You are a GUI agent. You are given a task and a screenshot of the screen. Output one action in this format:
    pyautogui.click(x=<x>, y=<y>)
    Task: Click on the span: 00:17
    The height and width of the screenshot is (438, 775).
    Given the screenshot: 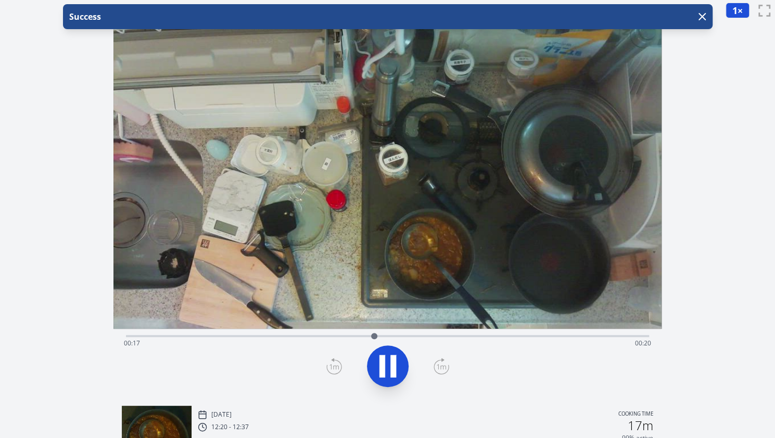 What is the action you would take?
    pyautogui.click(x=132, y=343)
    